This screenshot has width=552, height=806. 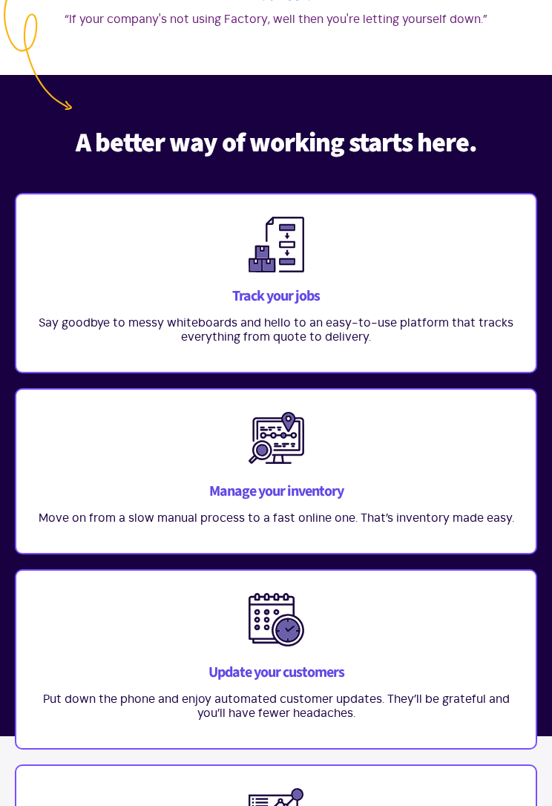 I want to click on img: feature_icon_003, so click(x=276, y=620).